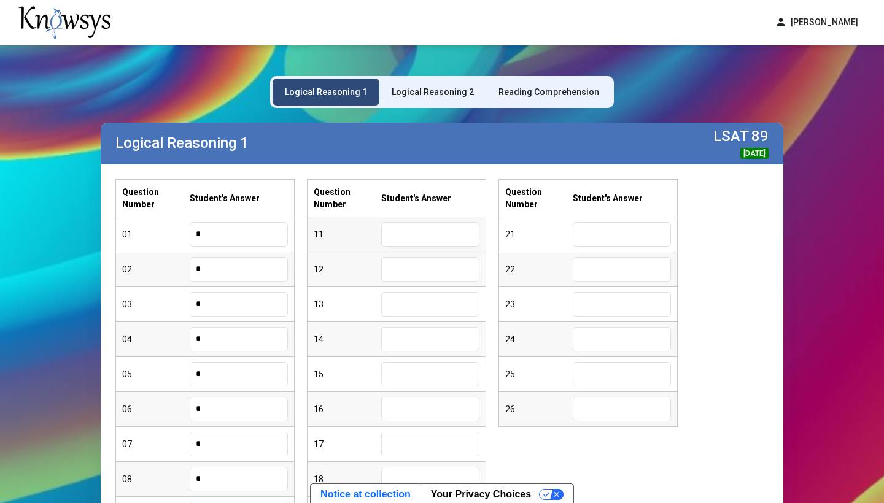 The image size is (884, 503). Describe the element at coordinates (731, 136) in the screenshot. I see `label: LSAT` at that location.